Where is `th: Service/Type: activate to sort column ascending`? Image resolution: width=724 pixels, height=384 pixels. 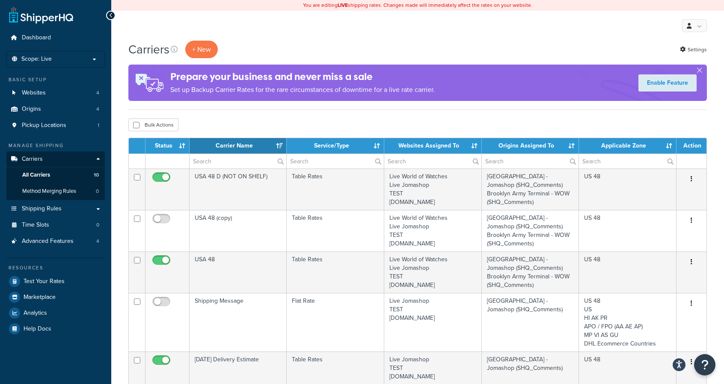 th: Service/Type: activate to sort column ascending is located at coordinates (335, 146).